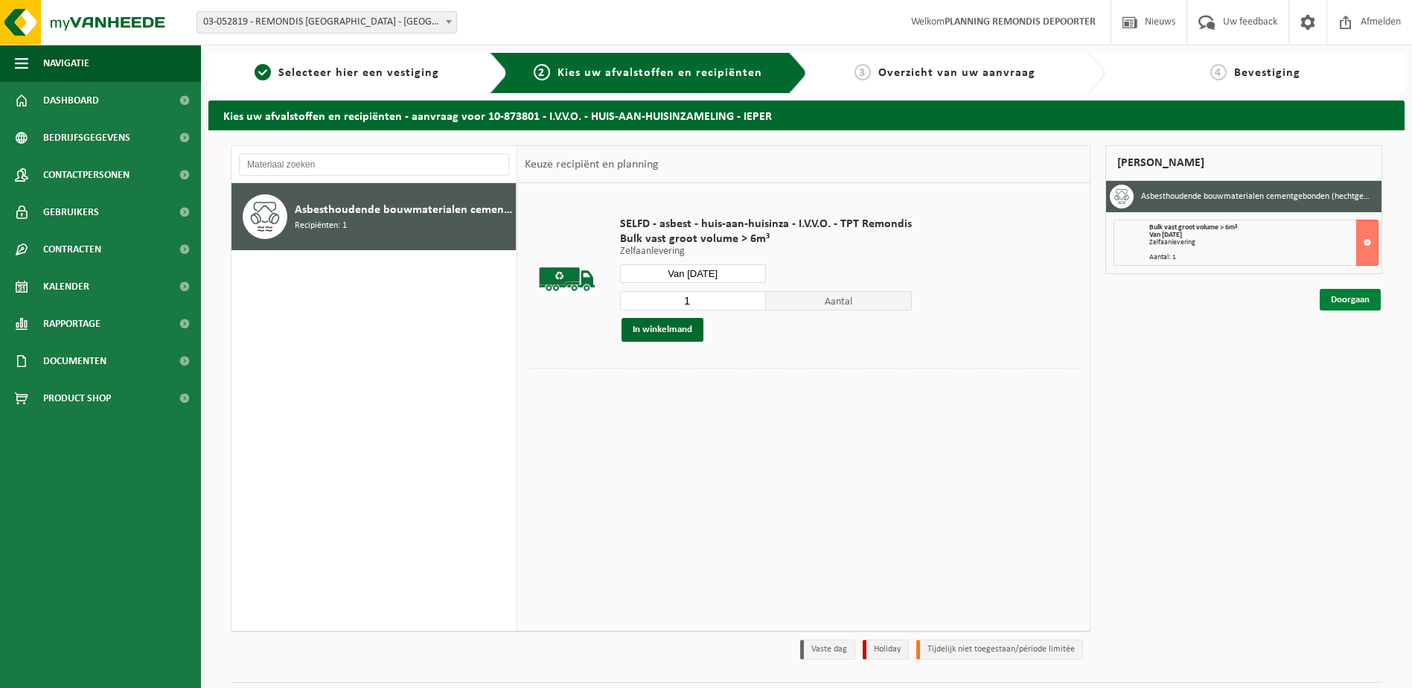 The image size is (1412, 688). Describe the element at coordinates (1267, 73) in the screenshot. I see `span: Bevestiging` at that location.